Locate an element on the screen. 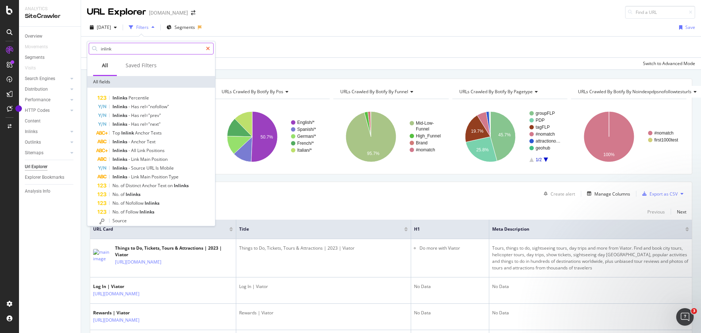 The image size is (701, 333). button: Create alert is located at coordinates (558, 194).